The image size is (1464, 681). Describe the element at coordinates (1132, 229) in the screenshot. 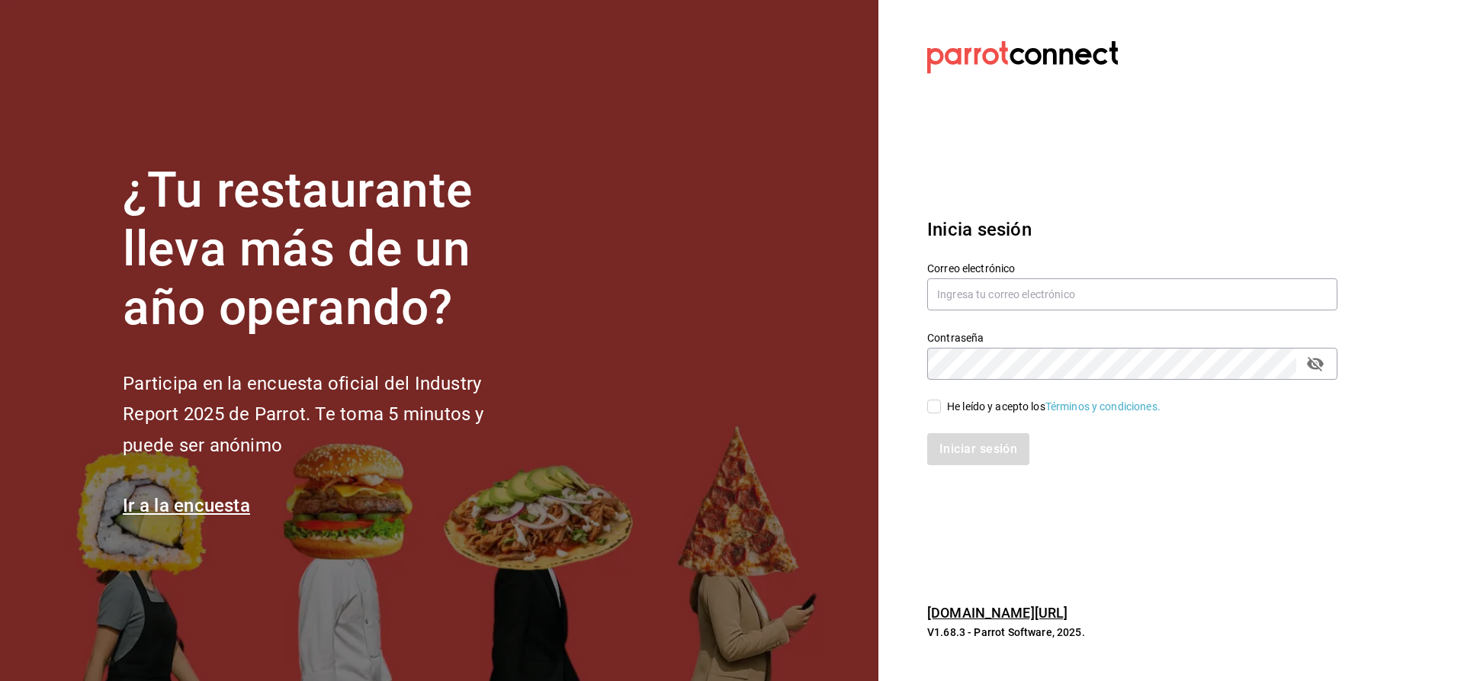

I see `h3: Inicia sesión` at that location.